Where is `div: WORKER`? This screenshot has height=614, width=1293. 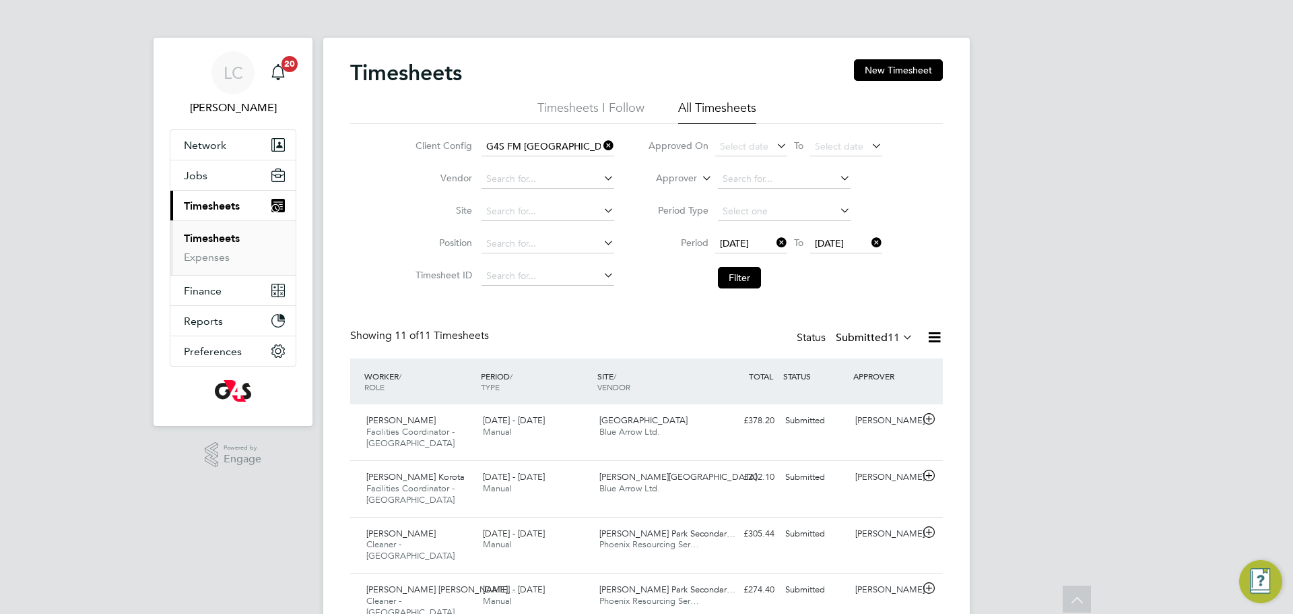 div: WORKER is located at coordinates (419, 381).